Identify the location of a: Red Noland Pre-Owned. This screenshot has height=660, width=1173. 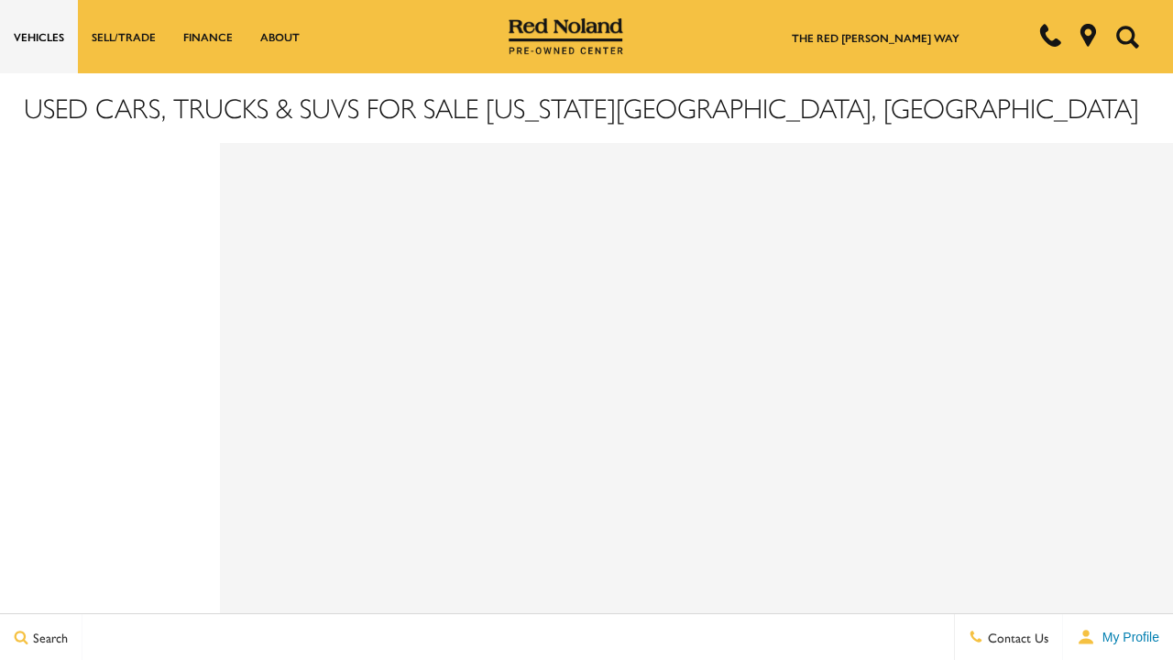
(566, 34).